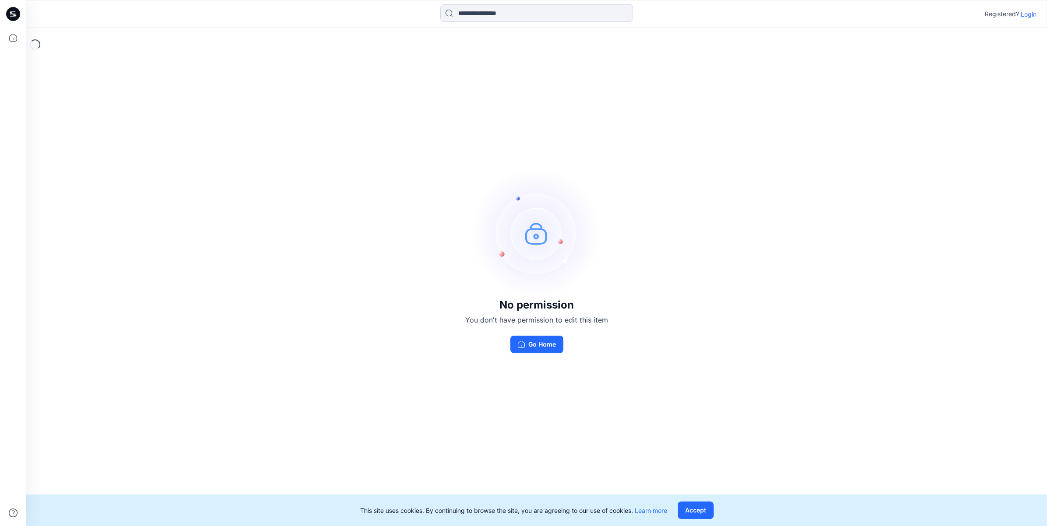 The width and height of the screenshot is (1047, 526). I want to click on a: Go Home, so click(537, 345).